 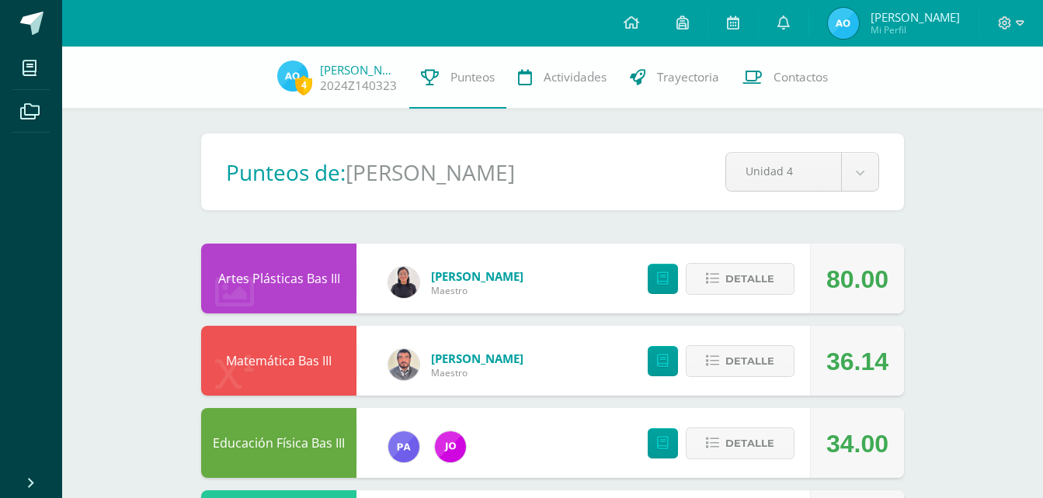 What do you see at coordinates (404, 283) in the screenshot?
I see `img: b44a260999c9d2f44e9afe0ea64fd14b.png` at bounding box center [404, 283].